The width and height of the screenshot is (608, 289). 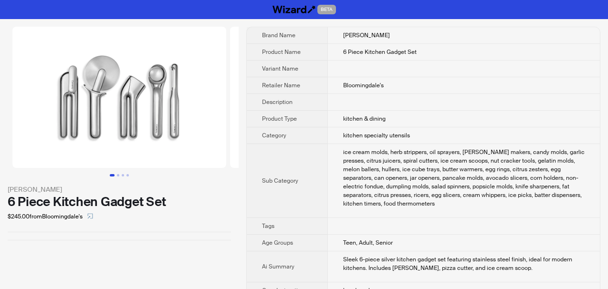 What do you see at coordinates (281, 52) in the screenshot?
I see `span: Product Name` at bounding box center [281, 52].